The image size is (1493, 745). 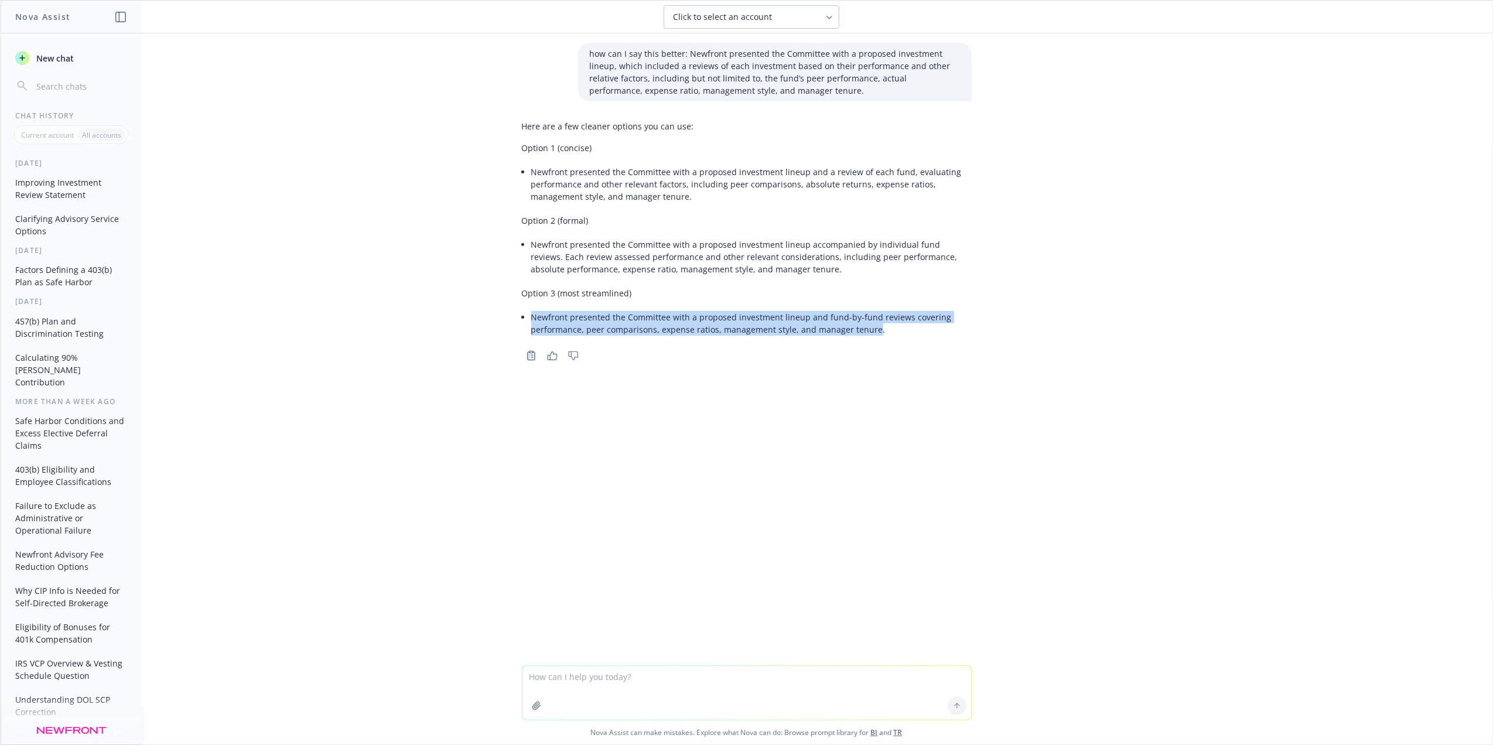 I want to click on button: Click to select an account, so click(x=751, y=17).